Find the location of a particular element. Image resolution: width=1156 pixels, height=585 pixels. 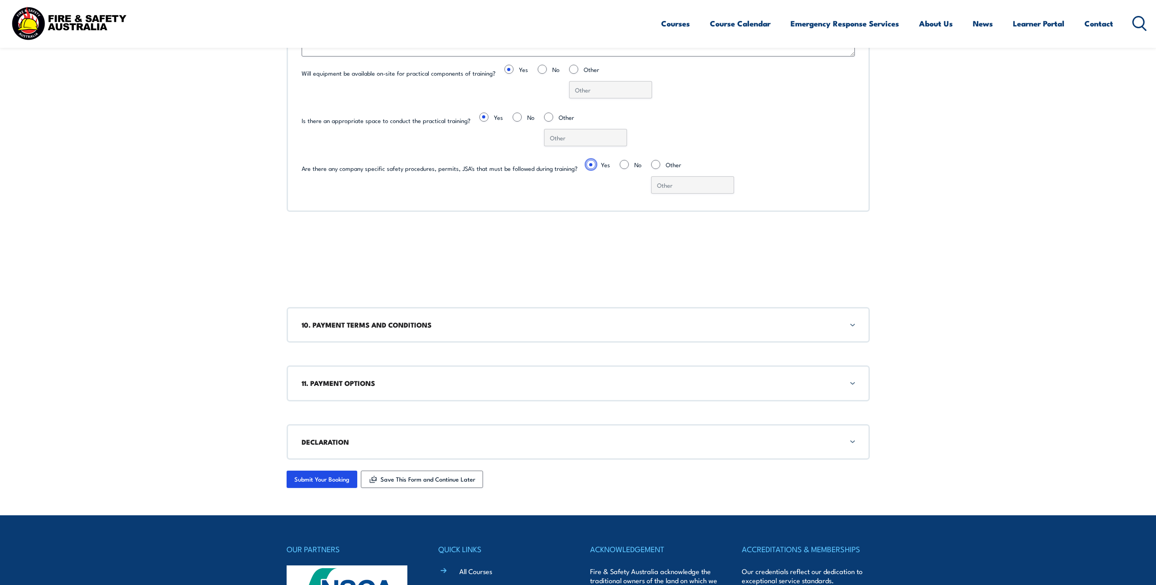

a: Contact is located at coordinates (1099, 23).